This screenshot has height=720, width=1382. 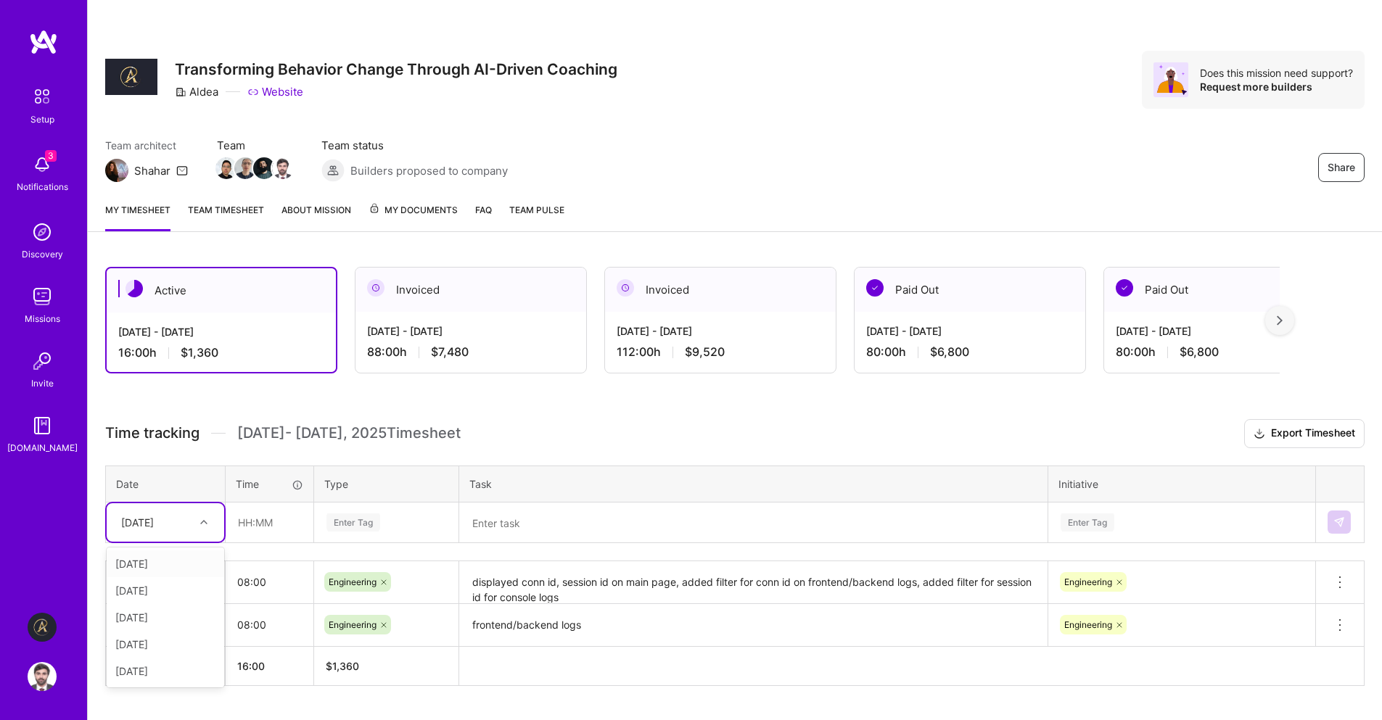 I want to click on th: Total, so click(x=165, y=666).